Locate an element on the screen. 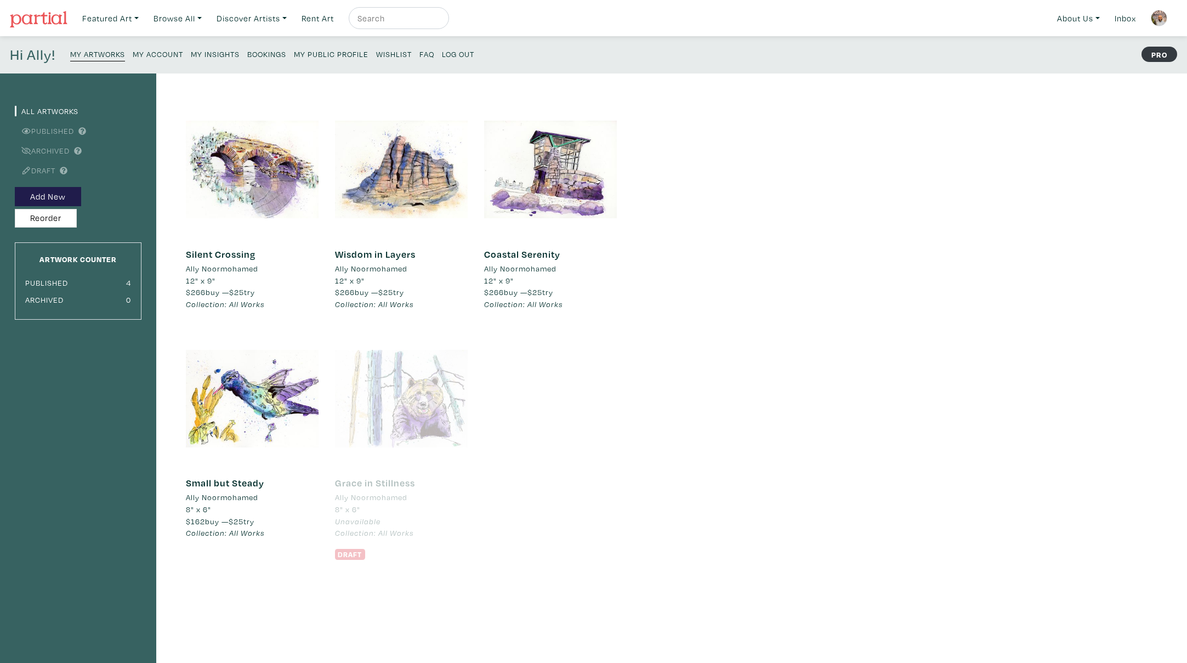  a: Coastal Serenity is located at coordinates (522, 254).